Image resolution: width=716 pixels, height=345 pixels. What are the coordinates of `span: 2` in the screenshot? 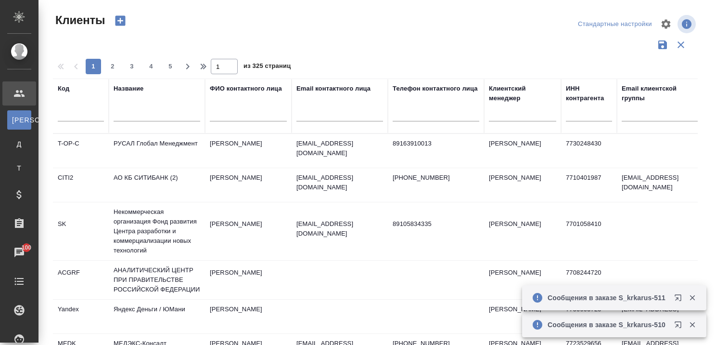 It's located at (113, 66).